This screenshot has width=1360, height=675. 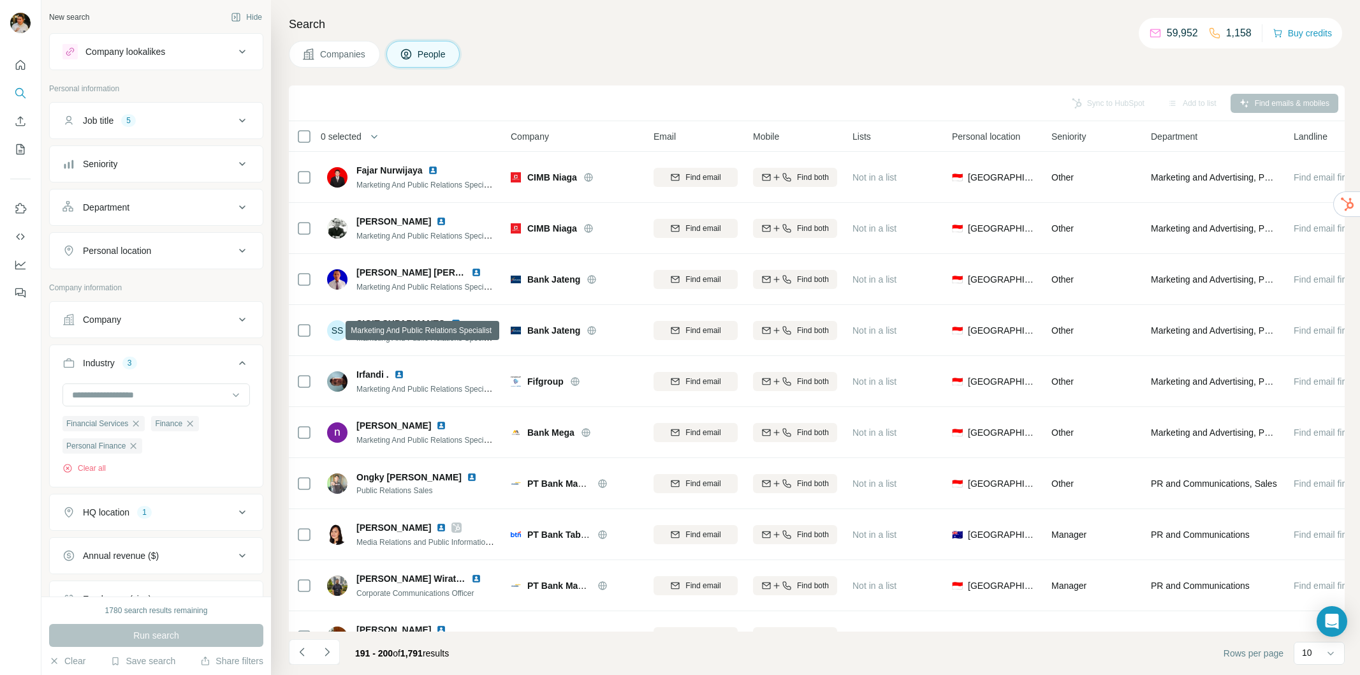 I want to click on span: Bank Mega, so click(x=551, y=432).